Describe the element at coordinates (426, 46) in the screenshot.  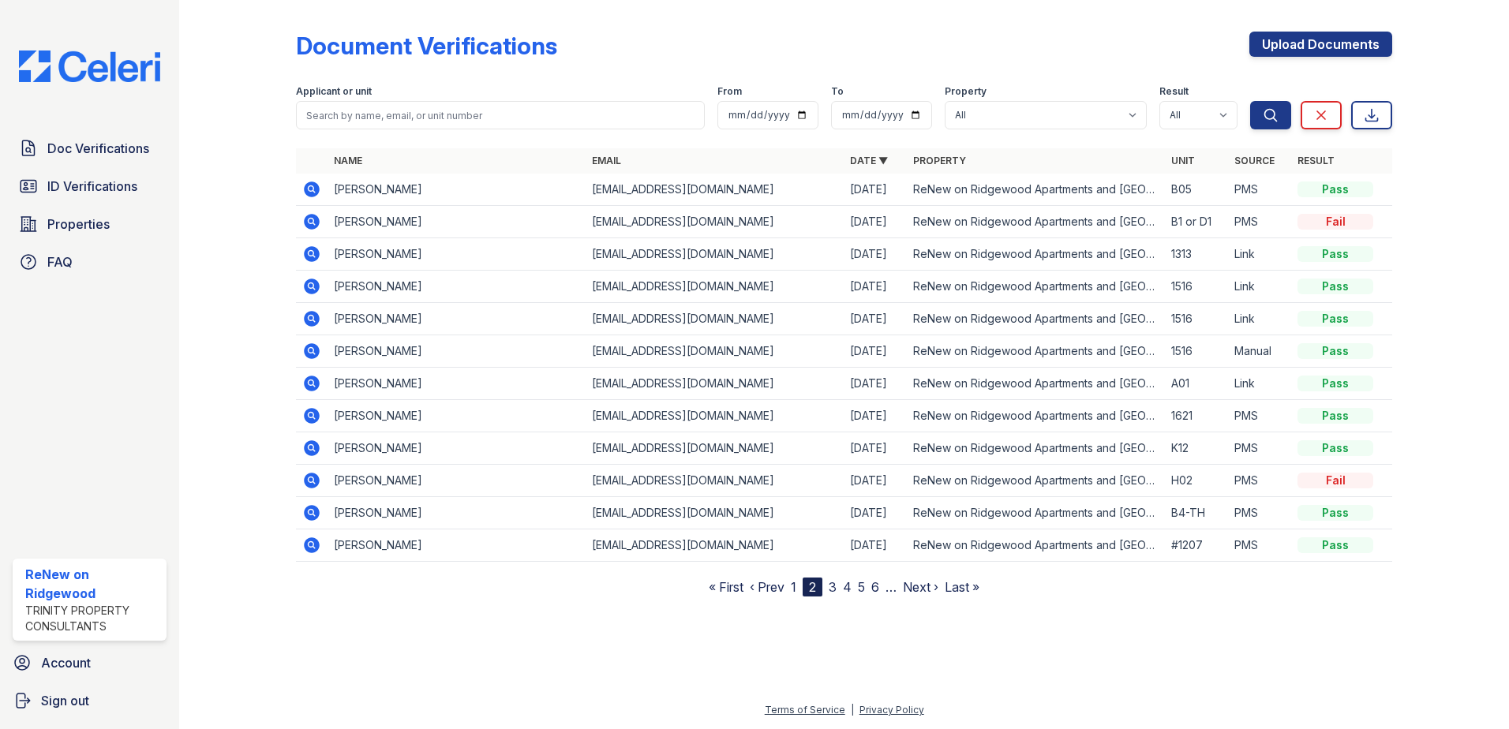
I see `div: Document Verifications` at that location.